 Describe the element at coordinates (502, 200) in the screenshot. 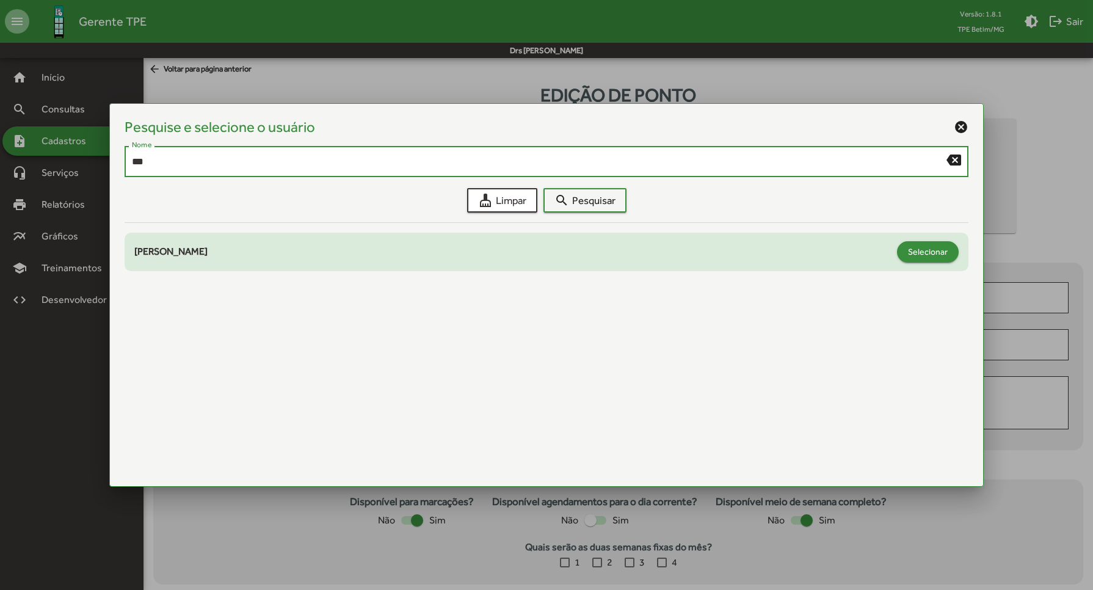

I see `button: Limpar` at that location.